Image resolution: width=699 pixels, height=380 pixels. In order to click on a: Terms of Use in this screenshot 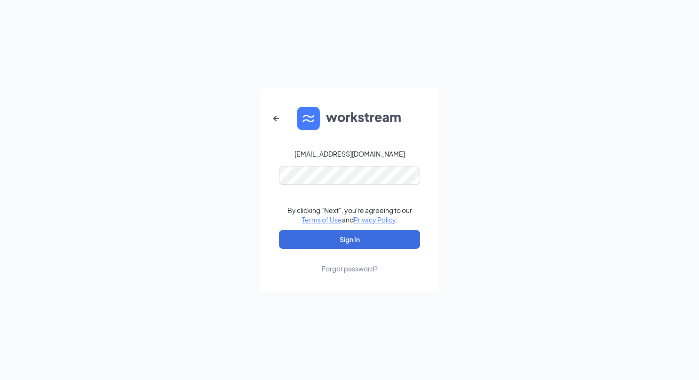, I will do `click(322, 220)`.